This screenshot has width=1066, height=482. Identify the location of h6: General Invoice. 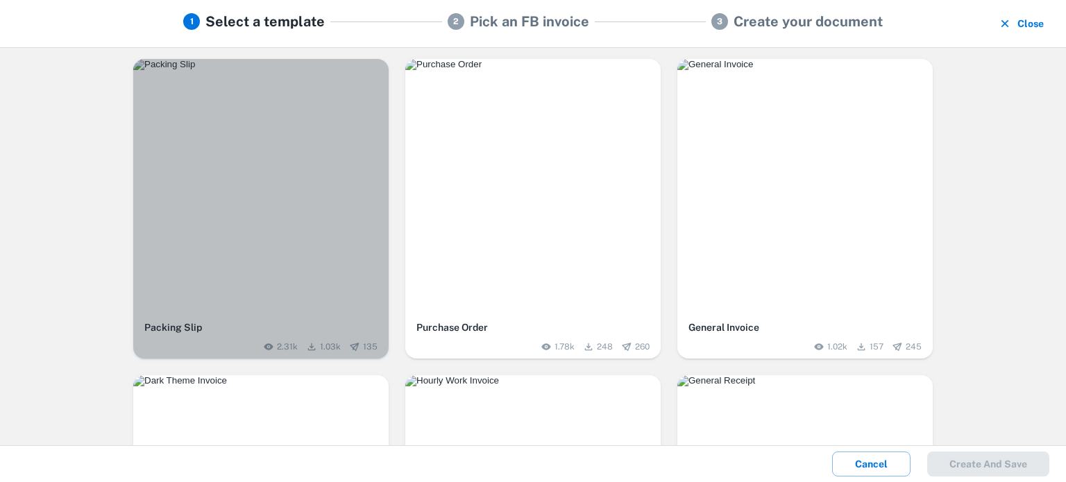
(805, 327).